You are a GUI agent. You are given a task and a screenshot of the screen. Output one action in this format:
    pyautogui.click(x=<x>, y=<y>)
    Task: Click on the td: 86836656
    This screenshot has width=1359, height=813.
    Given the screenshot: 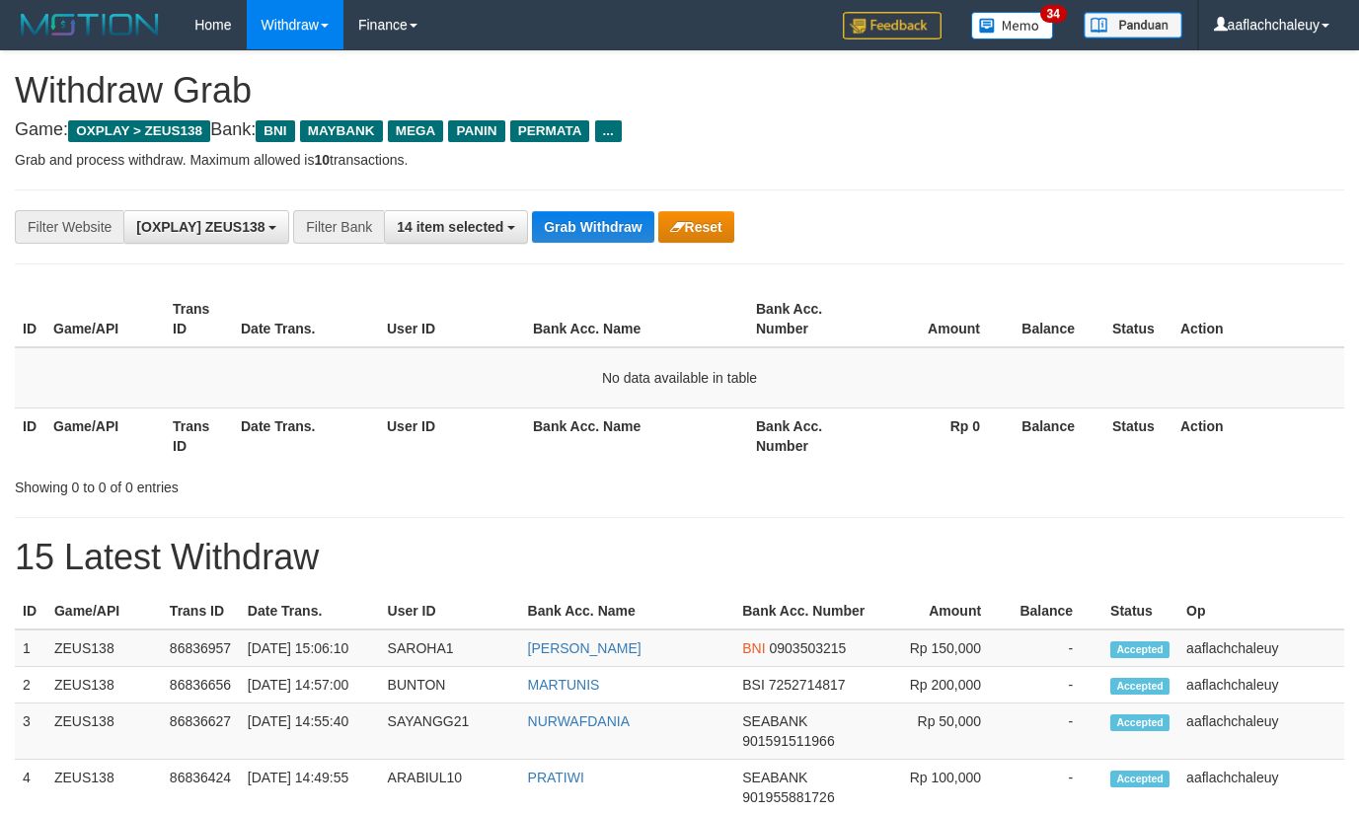 What is the action you would take?
    pyautogui.click(x=200, y=685)
    